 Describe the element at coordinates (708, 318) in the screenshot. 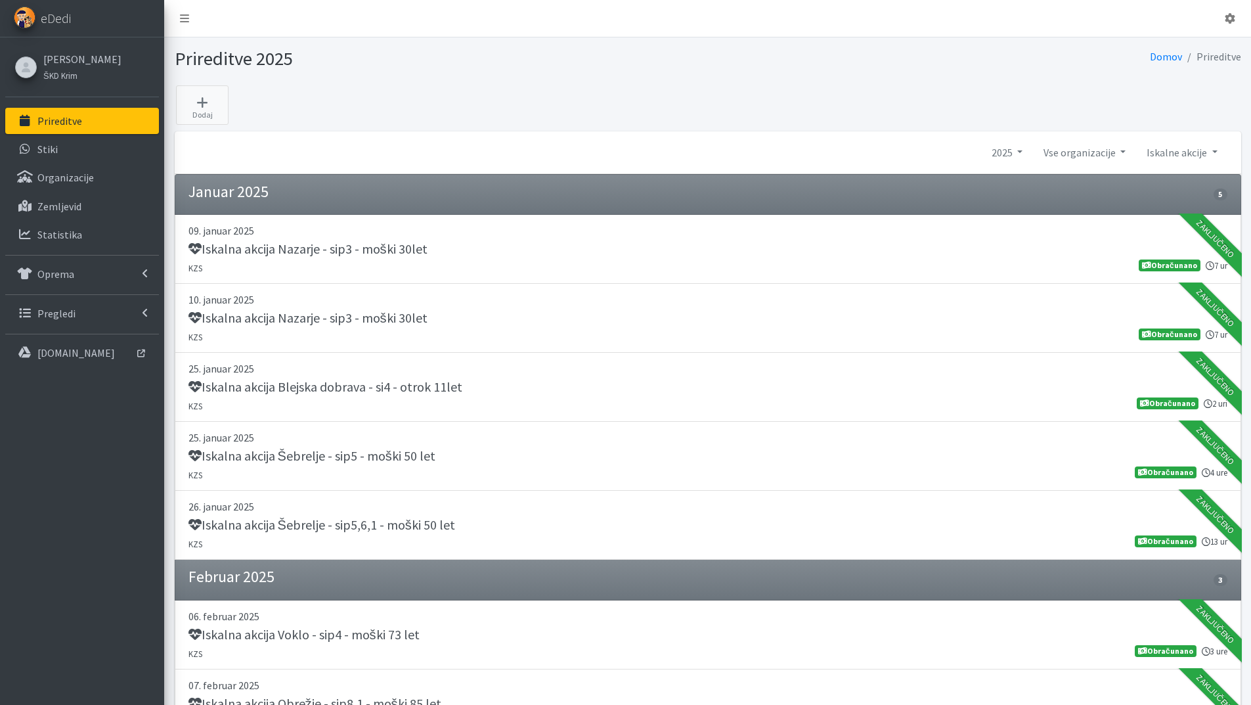

I see `a: 10. januar 2025 Iskalna akcija Nazarje - sip3 - moški 30let KZS 7 ur Obračunano Zaključeno` at that location.